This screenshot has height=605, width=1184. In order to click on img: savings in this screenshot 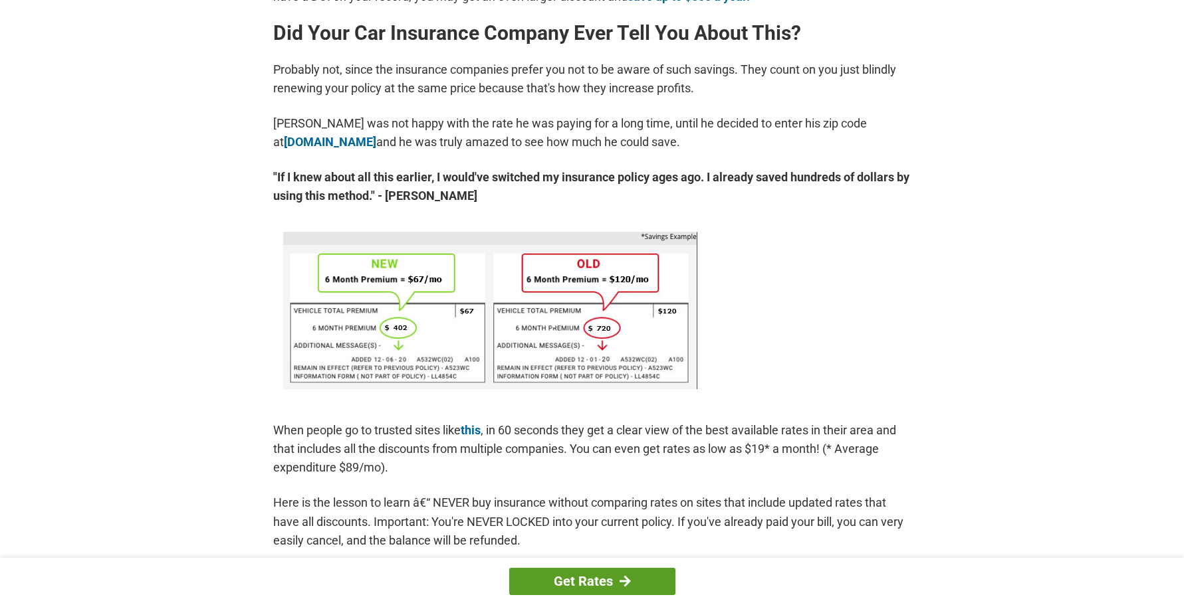, I will do `click(490, 310)`.